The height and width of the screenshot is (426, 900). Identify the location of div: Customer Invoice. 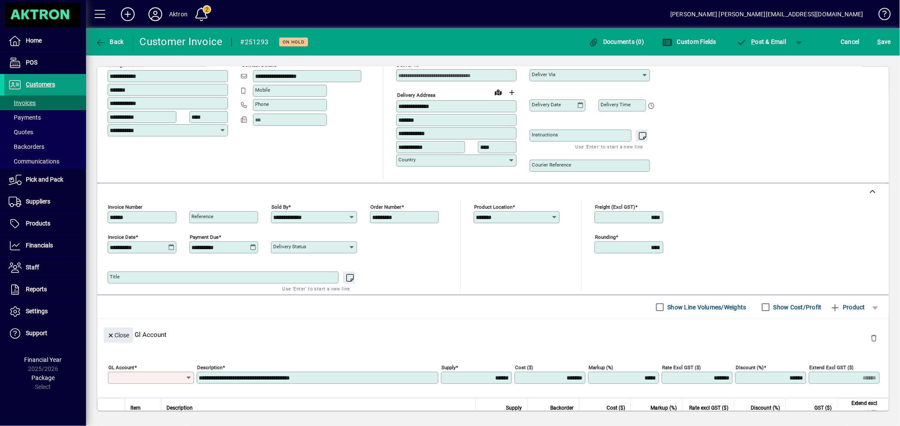
(181, 42).